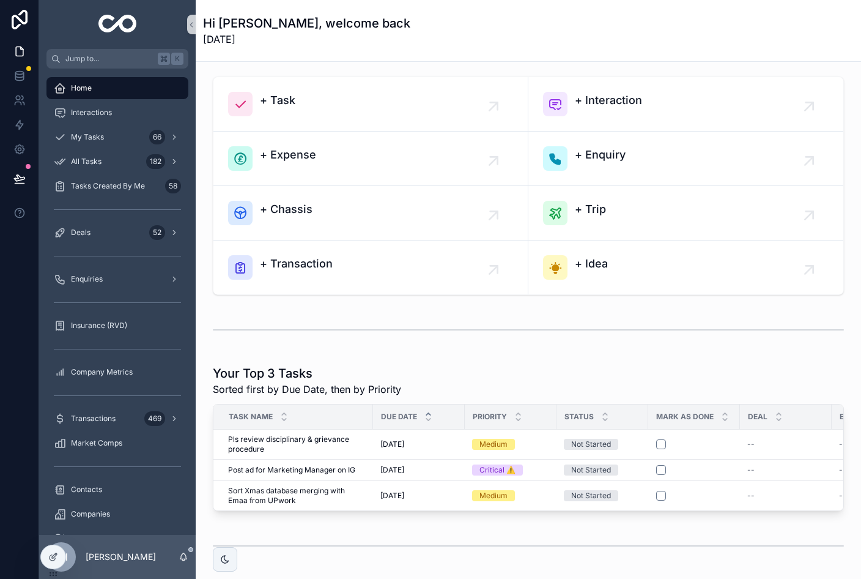 The image size is (861, 579). I want to click on div: 182, so click(155, 162).